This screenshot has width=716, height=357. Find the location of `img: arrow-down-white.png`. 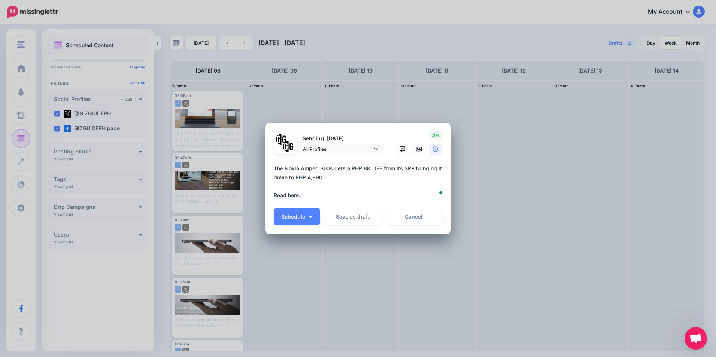

img: arrow-down-white.png is located at coordinates (311, 217).